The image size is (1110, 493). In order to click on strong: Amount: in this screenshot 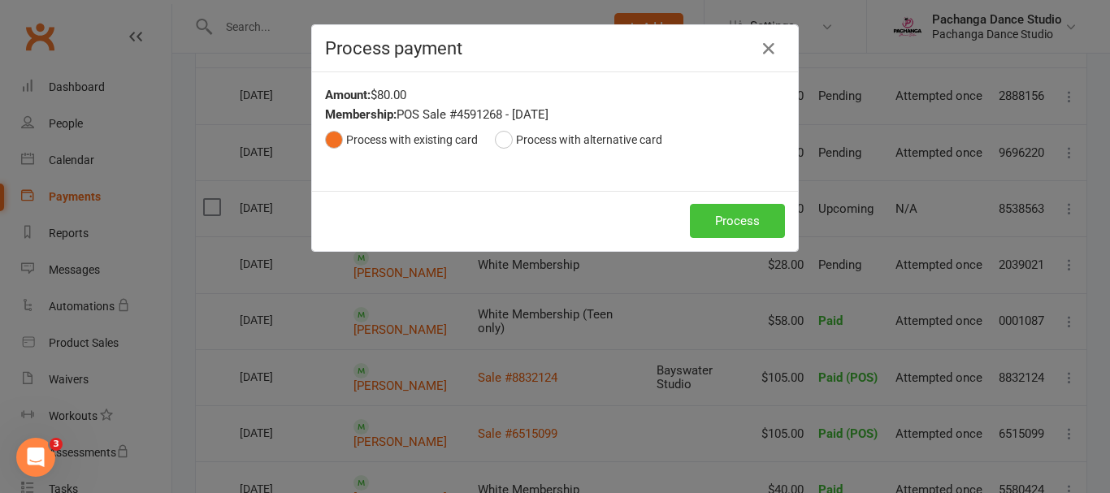, I will do `click(348, 95)`.